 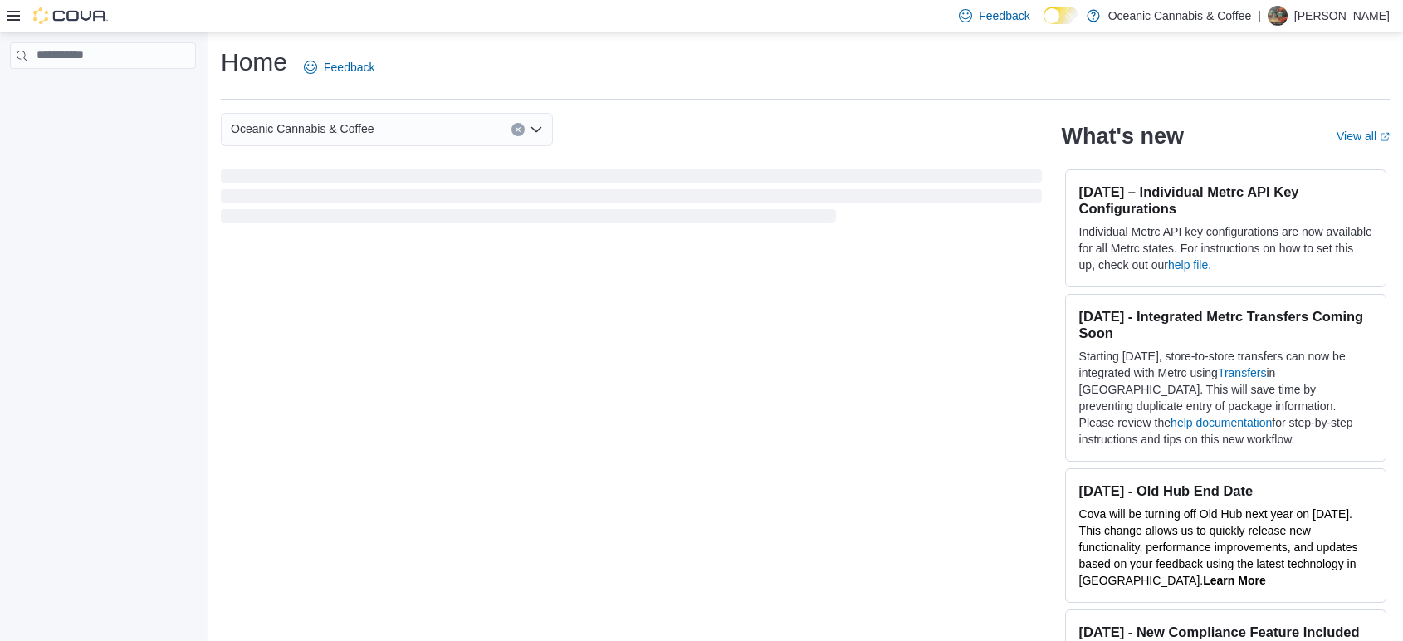 What do you see at coordinates (339, 67) in the screenshot?
I see `a: Feedback` at bounding box center [339, 67].